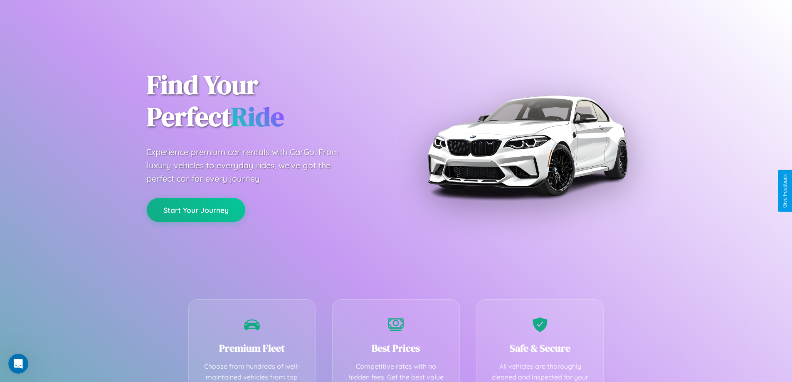 Image resolution: width=792 pixels, height=382 pixels. I want to click on div: Give Feedback, so click(785, 191).